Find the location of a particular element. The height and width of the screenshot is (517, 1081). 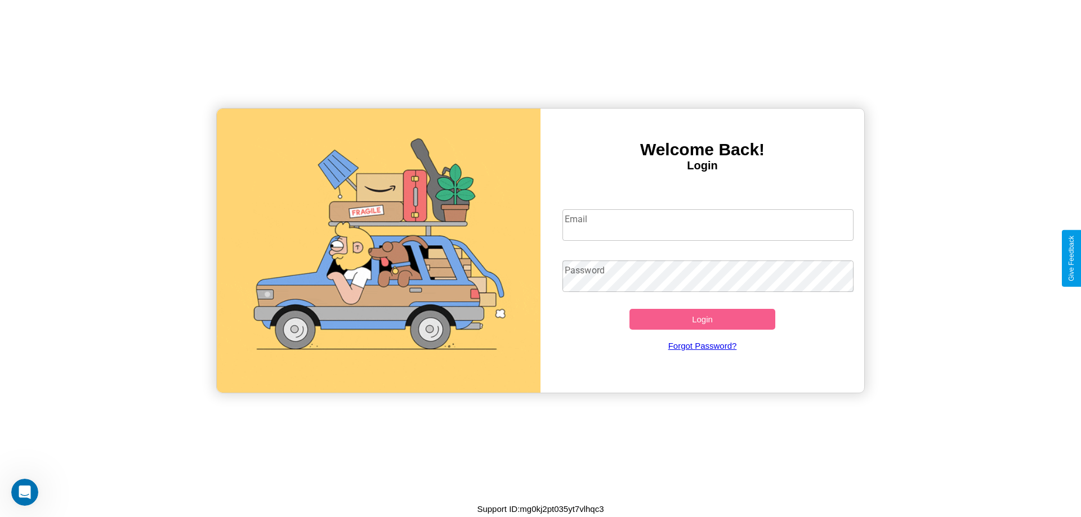

h4: Login is located at coordinates (702, 165).